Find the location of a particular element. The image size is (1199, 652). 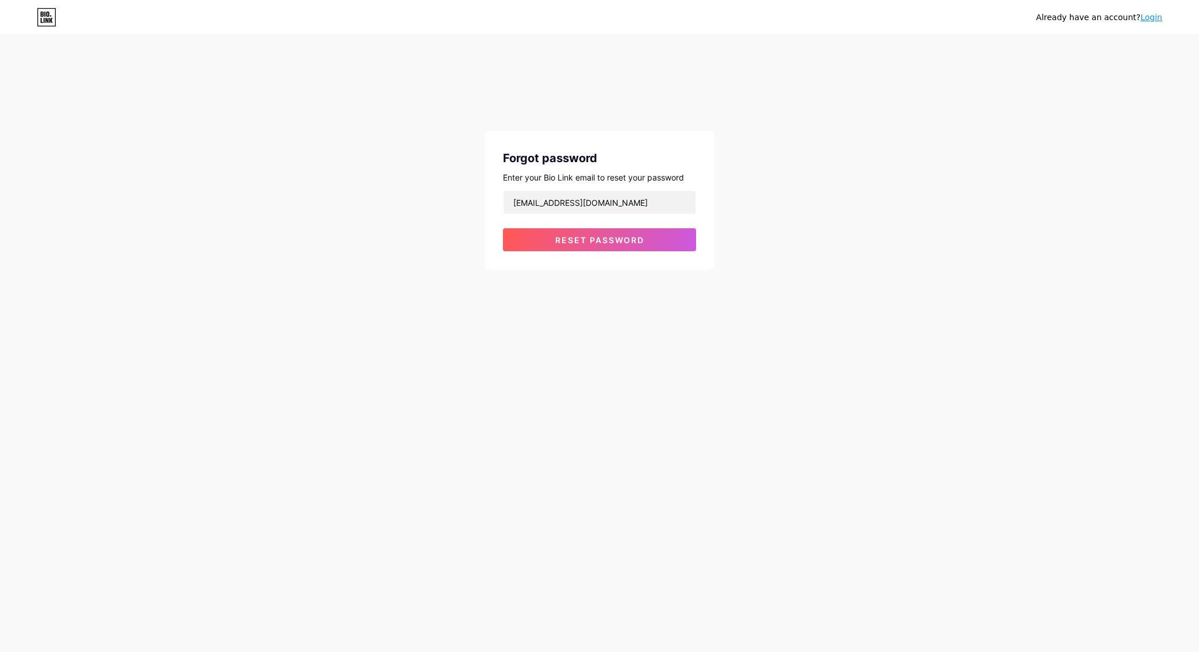

div: Already have an account? is located at coordinates (1099, 17).